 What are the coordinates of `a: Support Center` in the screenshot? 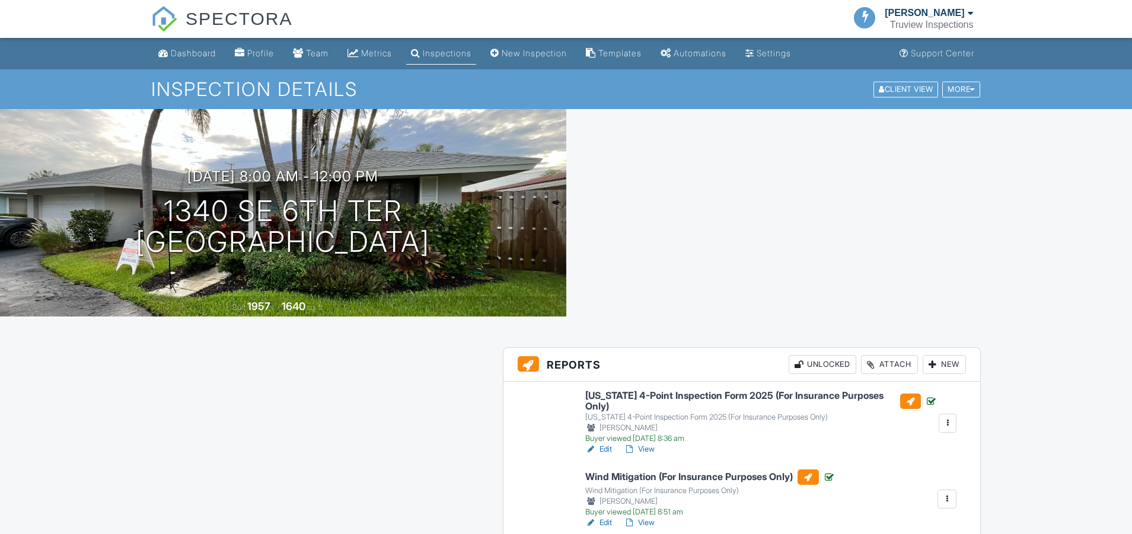 It's located at (937, 53).